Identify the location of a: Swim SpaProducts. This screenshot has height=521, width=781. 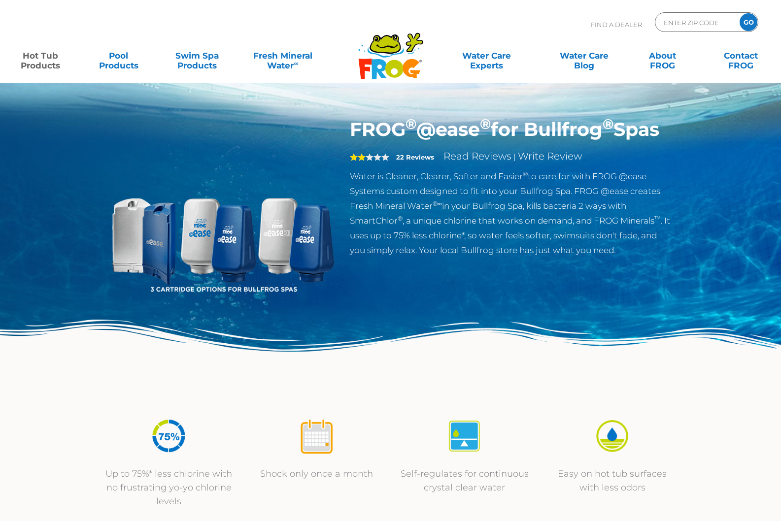
(197, 56).